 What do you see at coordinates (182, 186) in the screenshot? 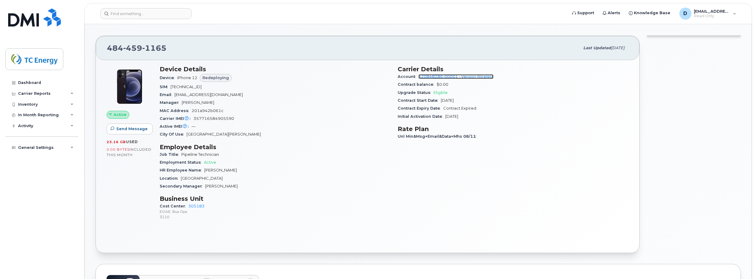
I see `span: Secondary Manager` at bounding box center [182, 186].